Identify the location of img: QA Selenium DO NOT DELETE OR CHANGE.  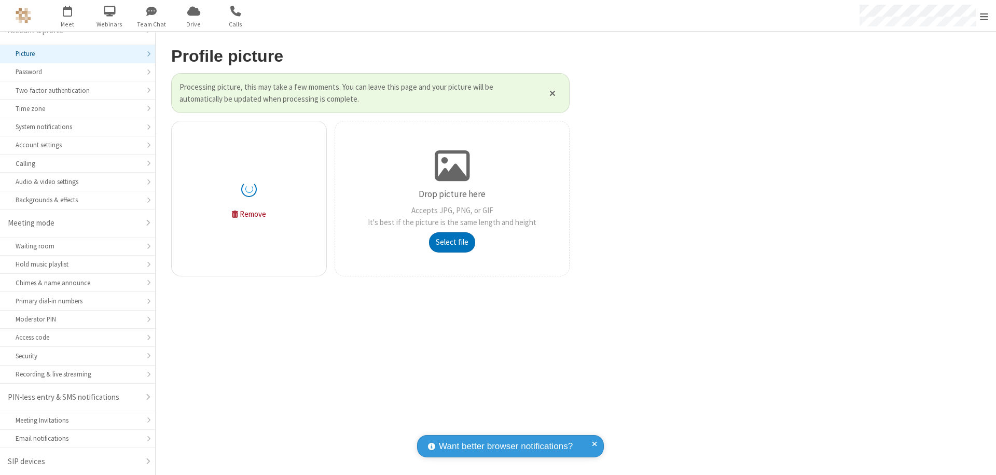
(23, 16).